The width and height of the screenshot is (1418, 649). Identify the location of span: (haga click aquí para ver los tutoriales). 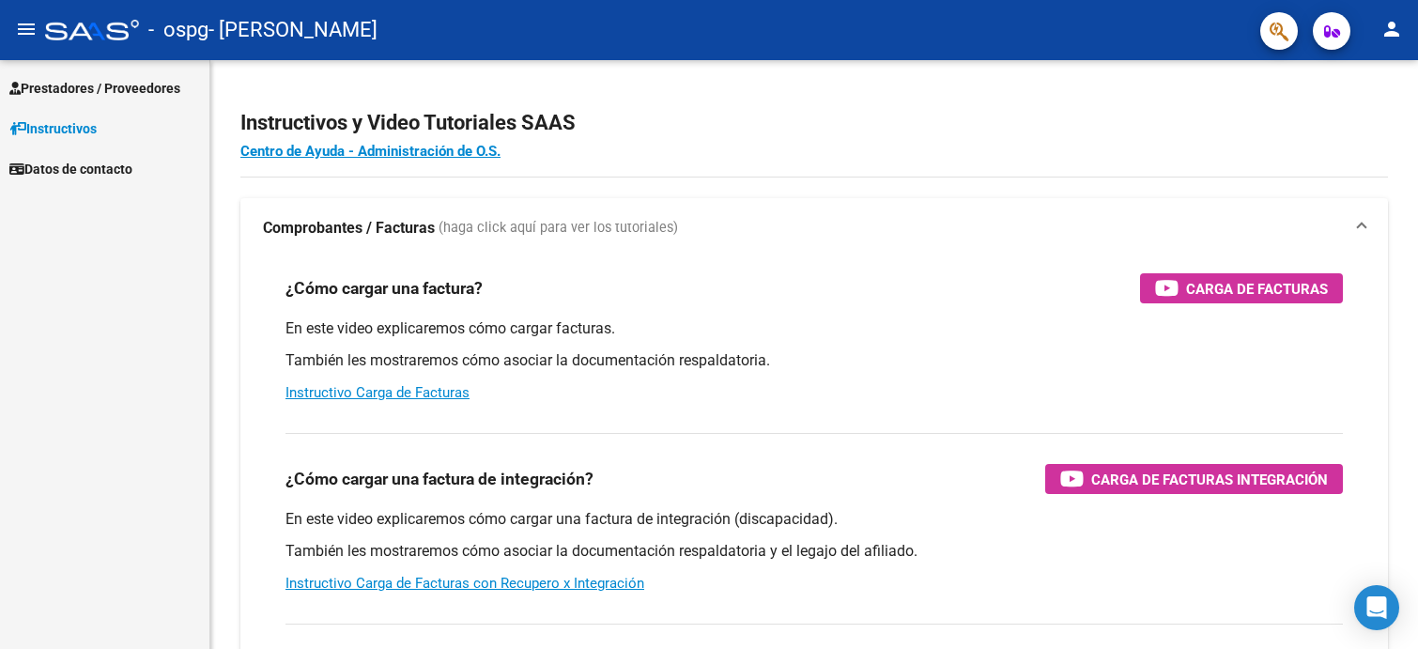
(558, 228).